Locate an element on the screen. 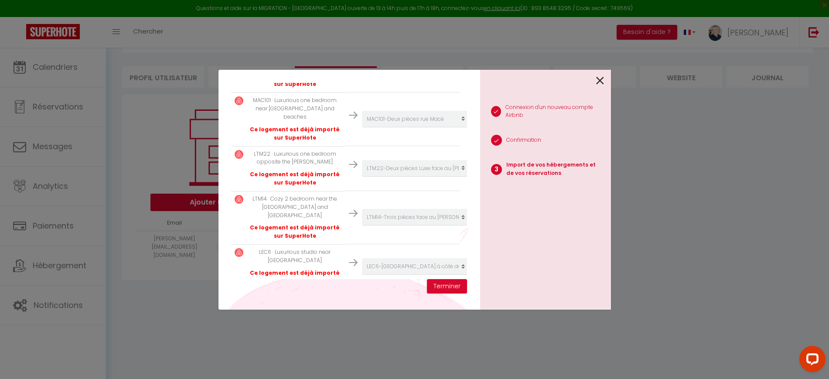 The image size is (829, 379). button: Terminer is located at coordinates (447, 287).